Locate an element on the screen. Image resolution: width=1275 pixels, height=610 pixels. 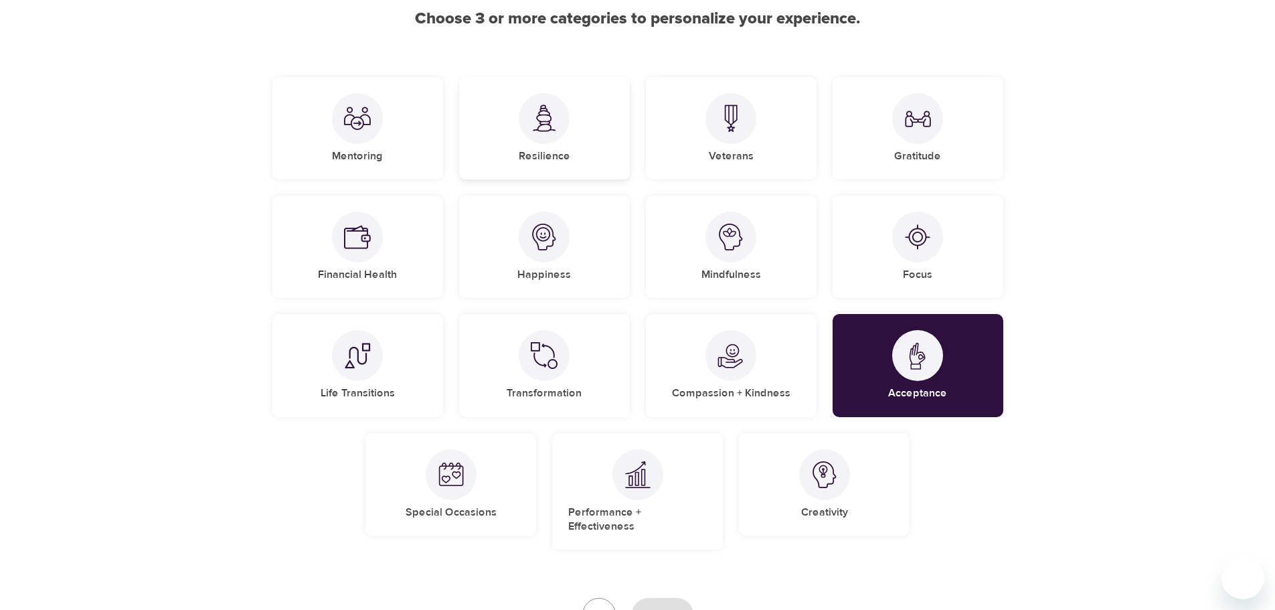
div: VeteransVeterans is located at coordinates (731, 128).